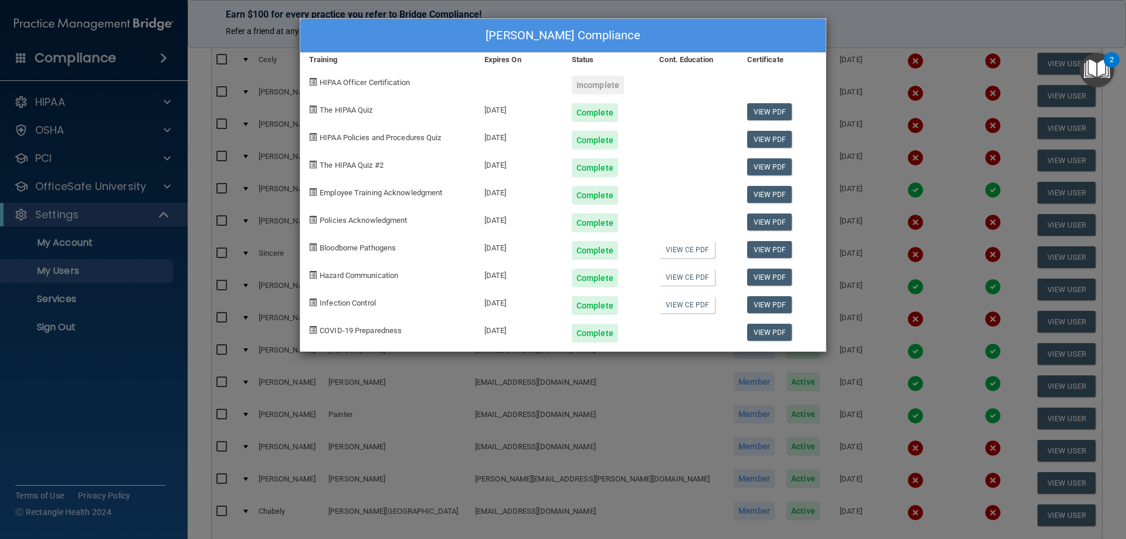 This screenshot has width=1126, height=539. I want to click on span: Employee Training Acknowledgment, so click(380, 192).